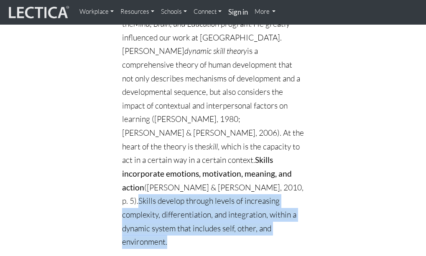 This screenshot has width=426, height=256. What do you see at coordinates (174, 12) in the screenshot?
I see `a: Schools` at bounding box center [174, 12].